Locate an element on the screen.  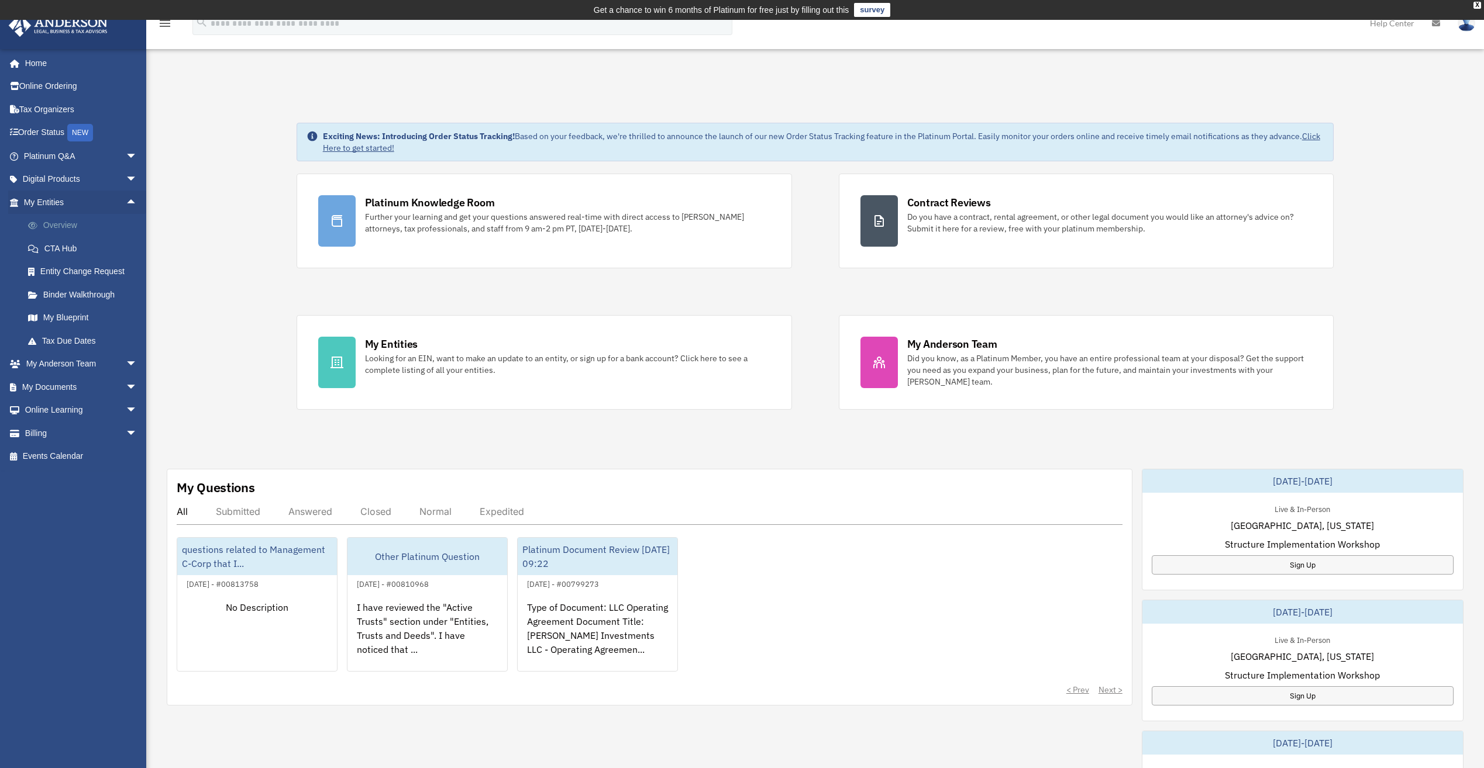
div: My Anderson Team is located at coordinates (952, 344).